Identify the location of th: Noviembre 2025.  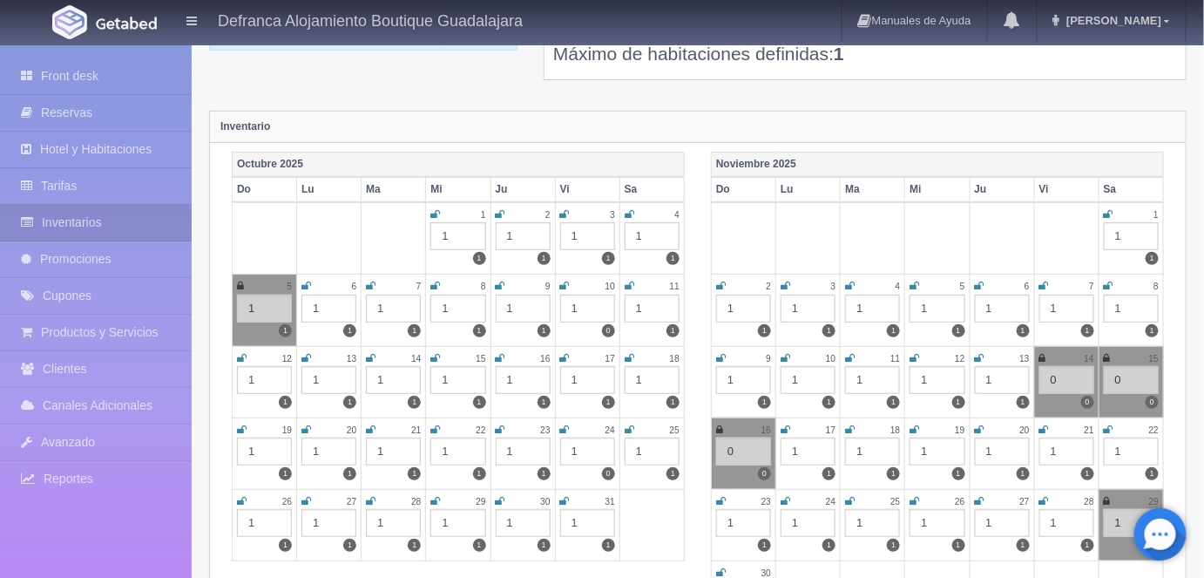
(937, 164).